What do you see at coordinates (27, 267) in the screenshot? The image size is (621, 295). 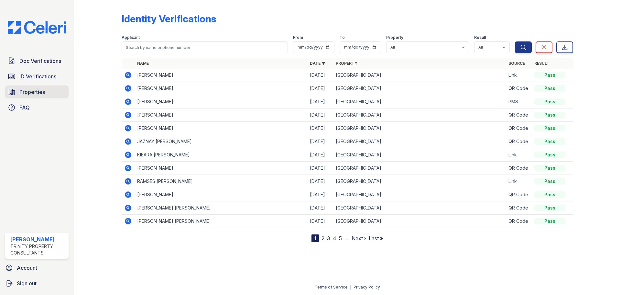 I see `span: Account` at bounding box center [27, 267].